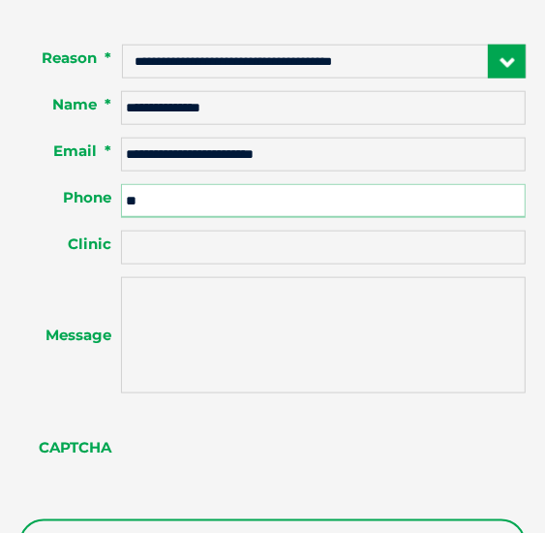 This screenshot has height=533, width=545. What do you see at coordinates (70, 198) in the screenshot?
I see `label: Phone` at bounding box center [70, 198].